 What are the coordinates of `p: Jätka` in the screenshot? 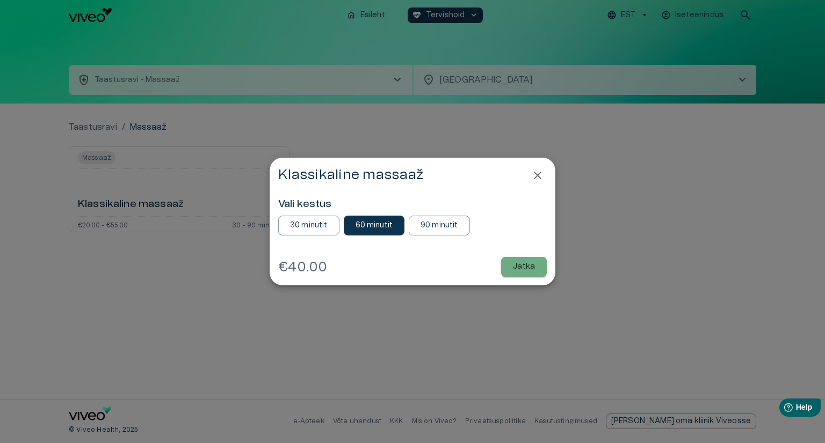 It's located at (523, 267).